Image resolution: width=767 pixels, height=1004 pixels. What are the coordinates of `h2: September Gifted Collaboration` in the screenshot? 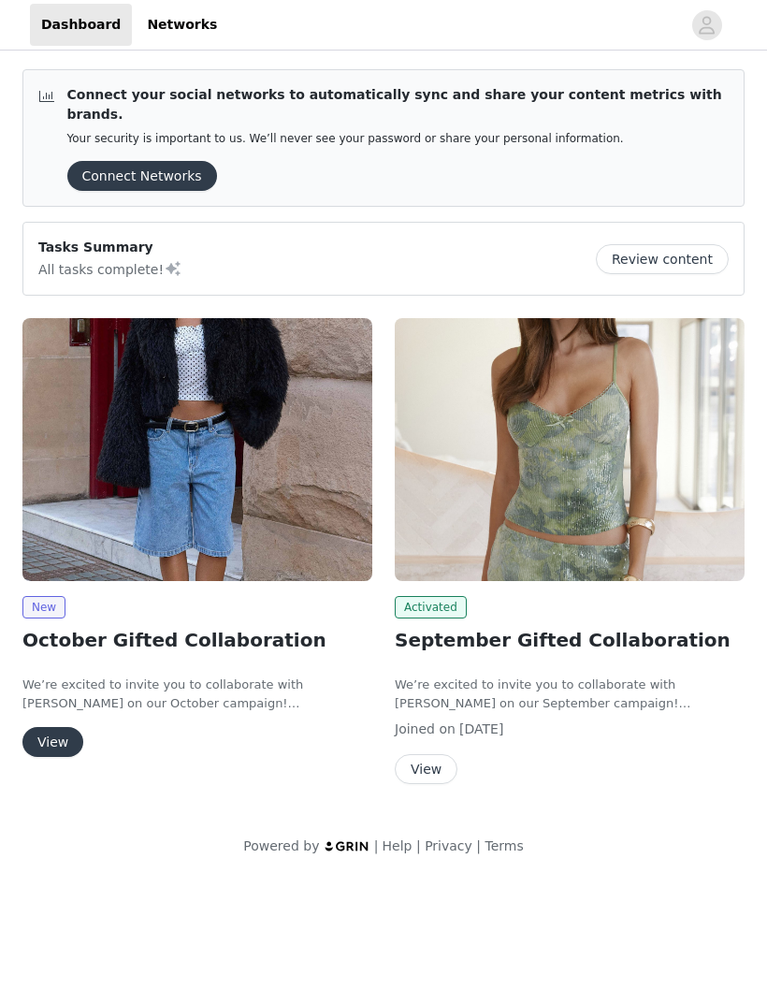 It's located at (570, 640).